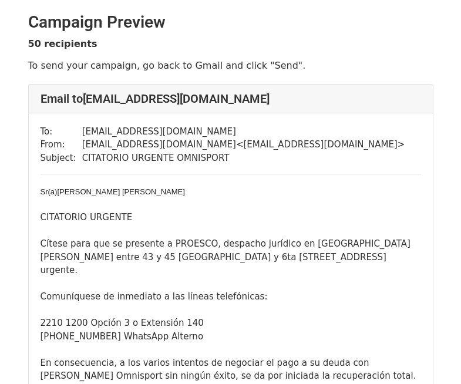  Describe the element at coordinates (61, 132) in the screenshot. I see `td: To:` at that location.